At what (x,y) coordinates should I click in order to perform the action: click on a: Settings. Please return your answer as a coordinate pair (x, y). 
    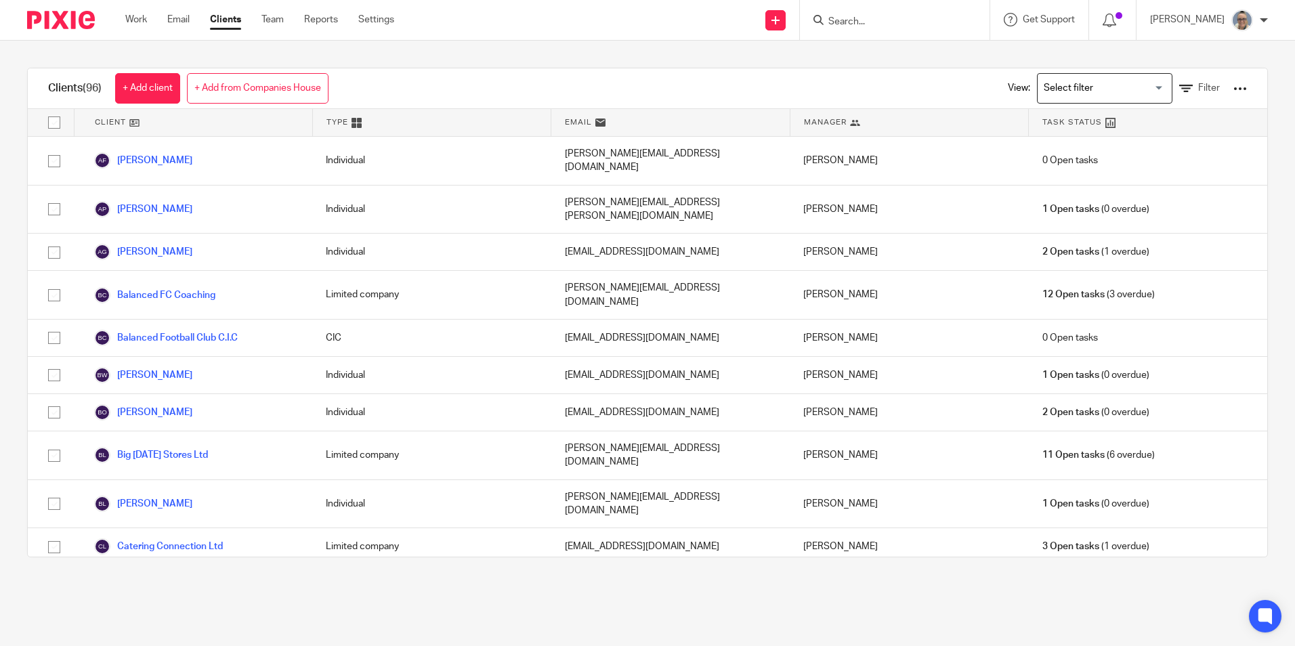
    Looking at the image, I should click on (376, 20).